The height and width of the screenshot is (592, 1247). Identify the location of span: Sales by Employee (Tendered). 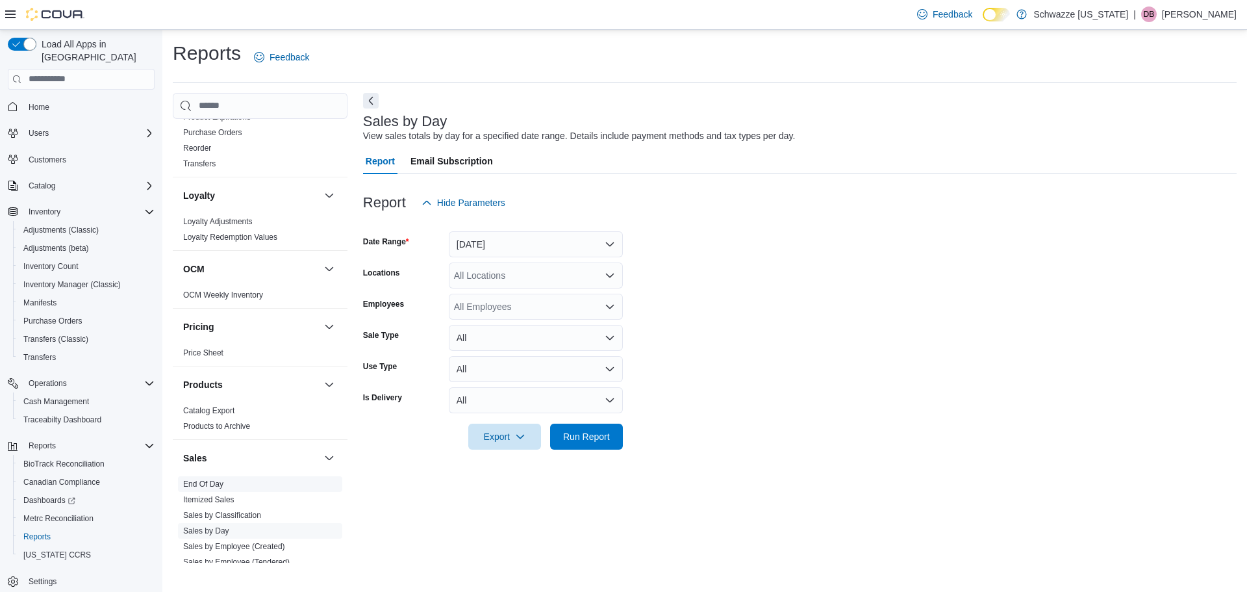
(236, 562).